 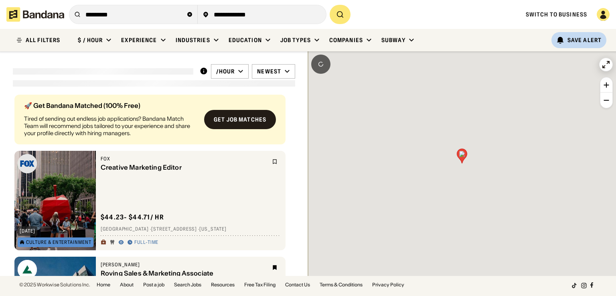 I want to click on a: Resources, so click(x=223, y=285).